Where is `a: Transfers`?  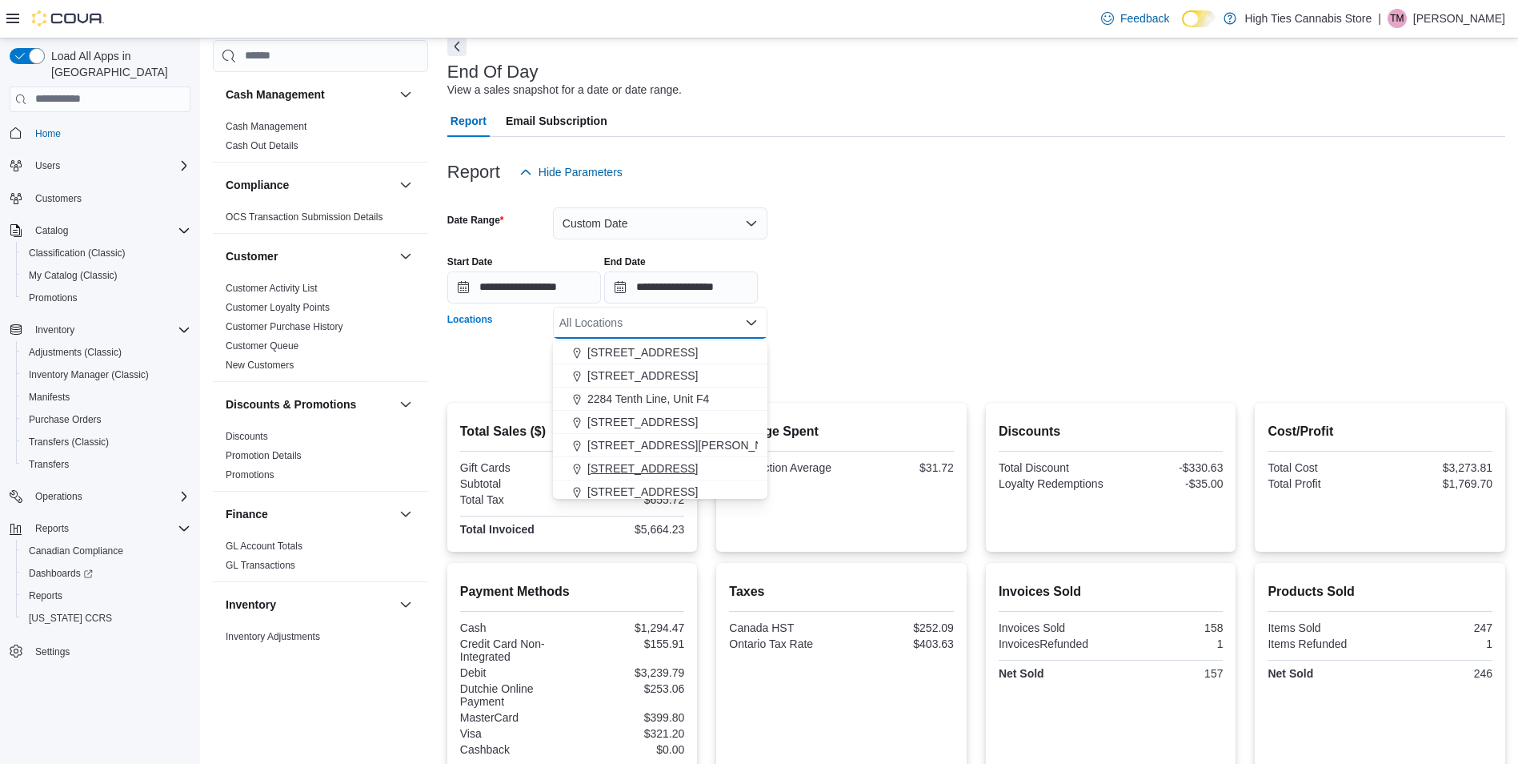
a: Transfers is located at coordinates (49, 464).